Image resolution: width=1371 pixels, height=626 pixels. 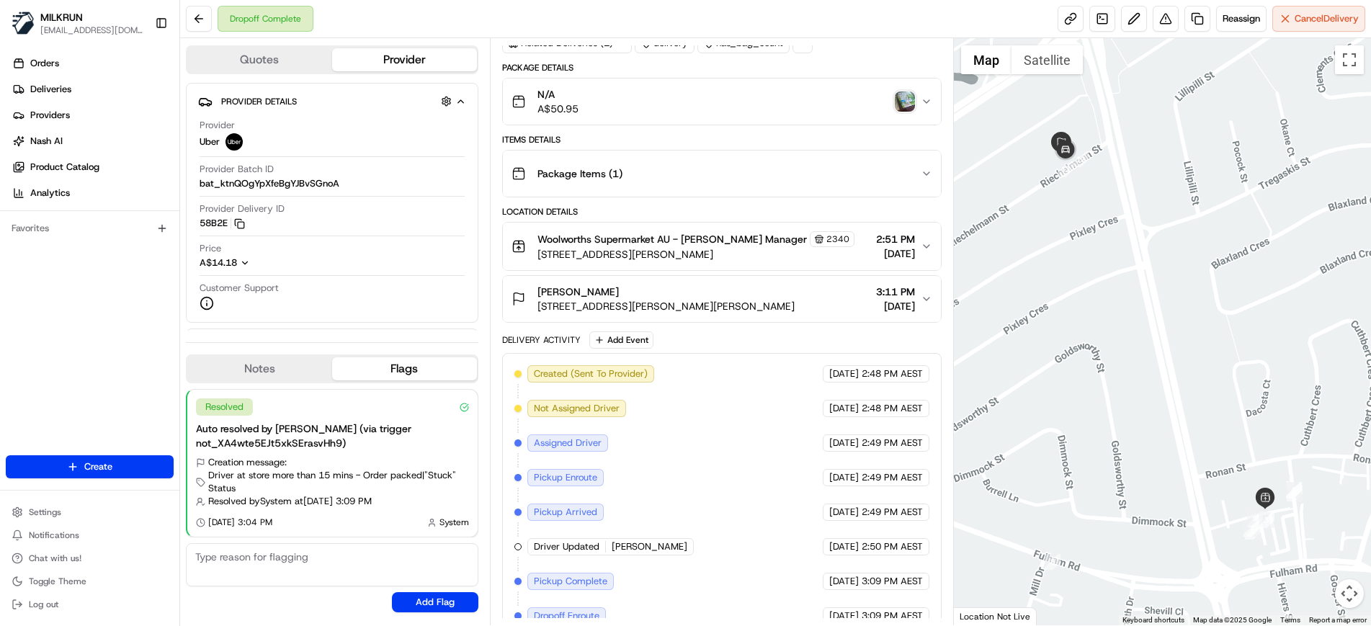 I want to click on button: Notifications, so click(x=89, y=535).